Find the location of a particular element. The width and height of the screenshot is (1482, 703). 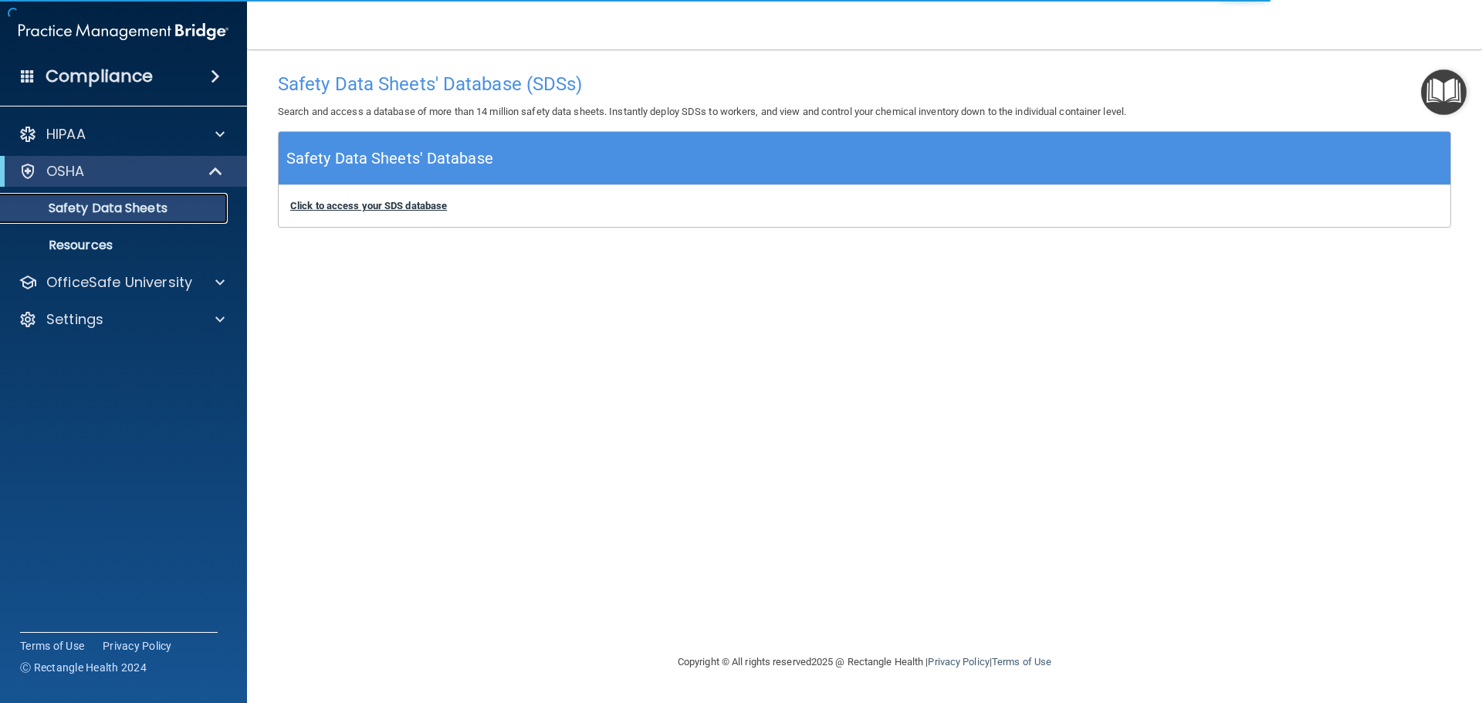

a: OfficeSafe University is located at coordinates (121, 282).